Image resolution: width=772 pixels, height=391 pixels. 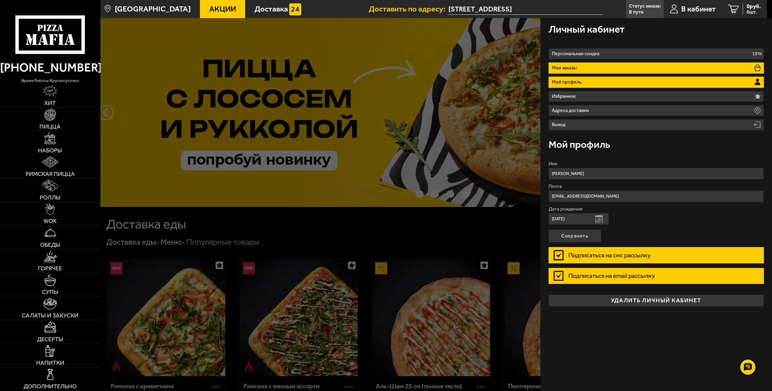 I want to click on p: Избранное, so click(x=565, y=96).